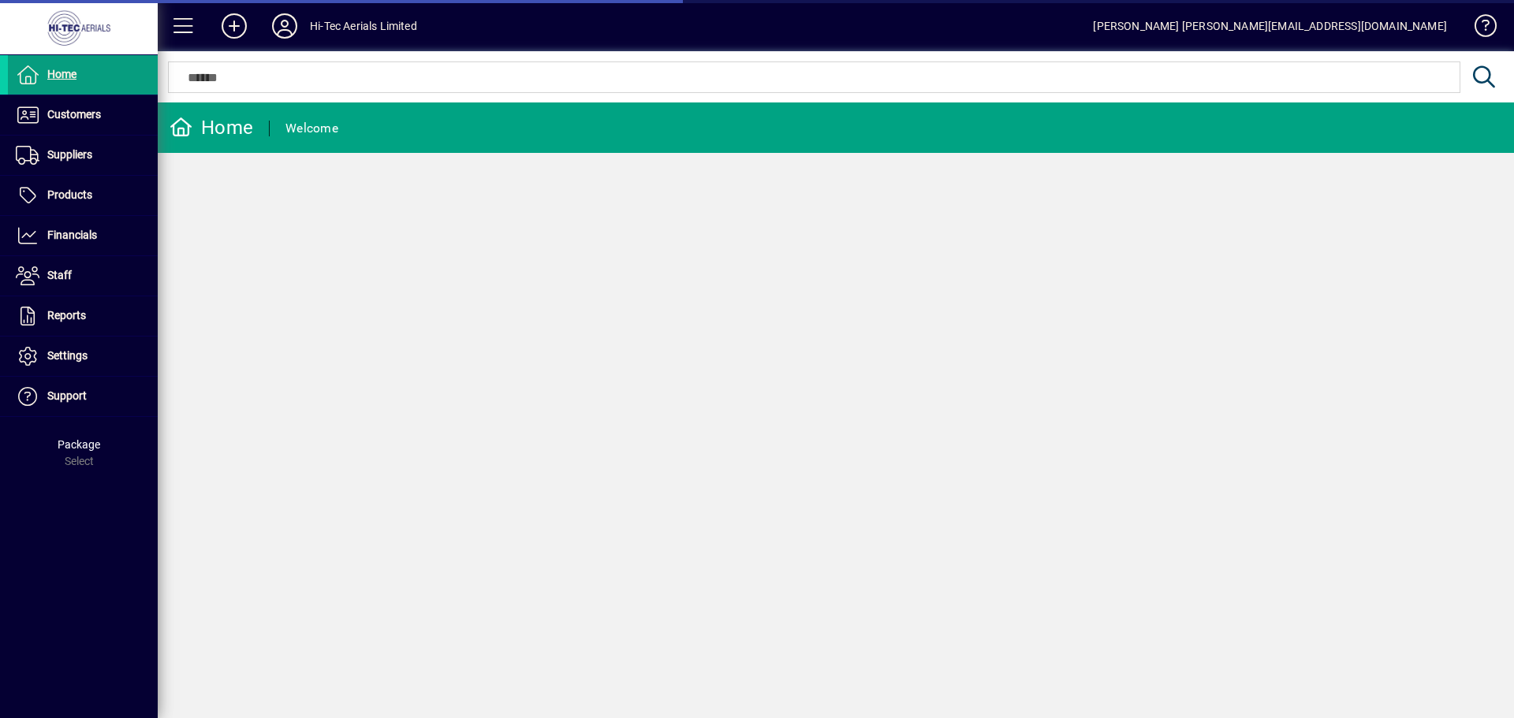  I want to click on a: Reports, so click(83, 316).